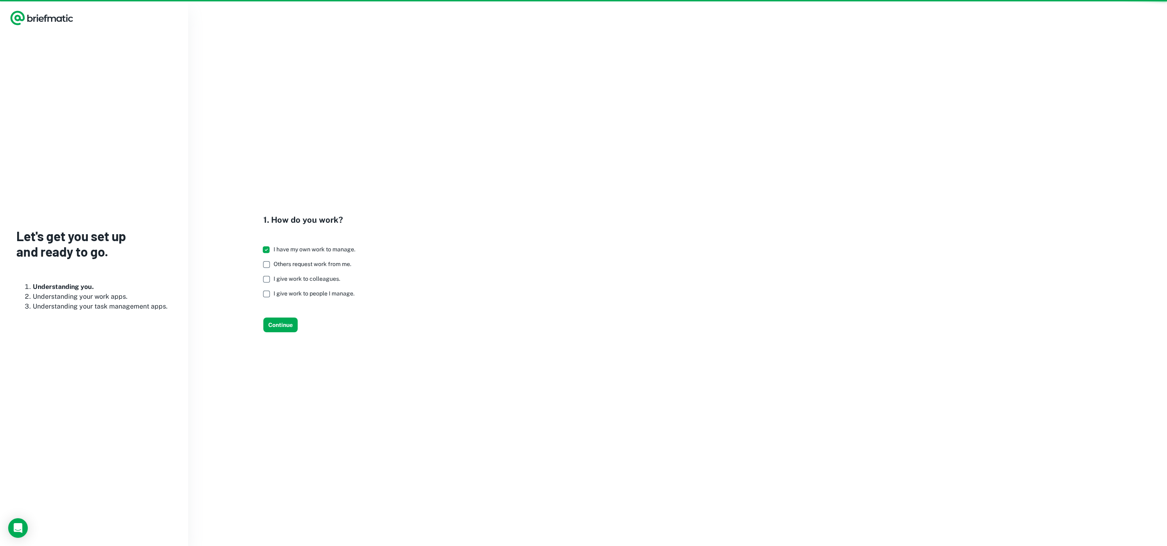  I want to click on button: Continue, so click(280, 325).